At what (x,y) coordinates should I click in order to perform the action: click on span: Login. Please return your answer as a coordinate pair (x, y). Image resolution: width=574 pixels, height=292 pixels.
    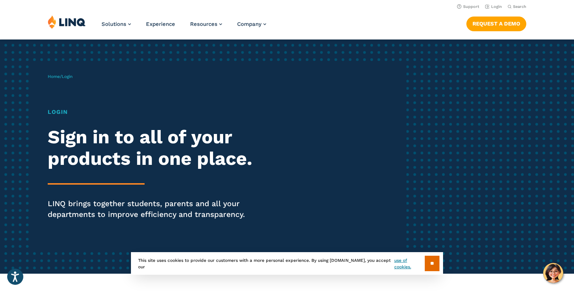
    Looking at the image, I should click on (67, 76).